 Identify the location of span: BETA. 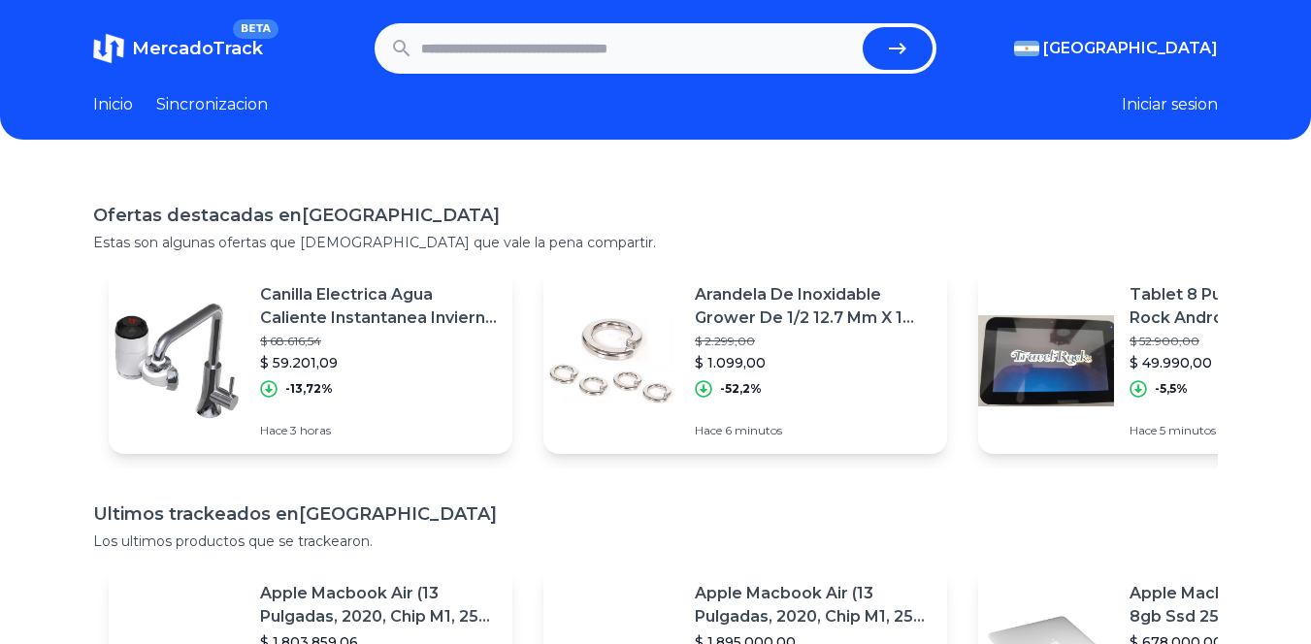
(255, 29).